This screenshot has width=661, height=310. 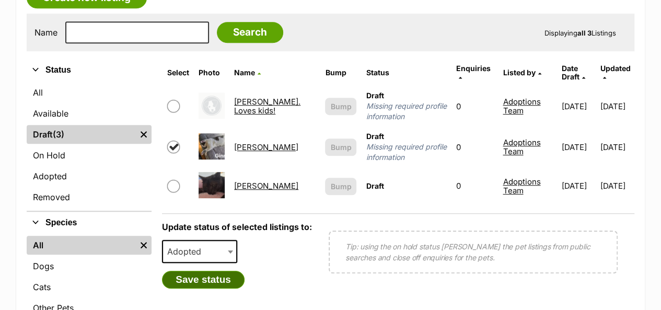 I want to click on span: Updated, so click(x=615, y=68).